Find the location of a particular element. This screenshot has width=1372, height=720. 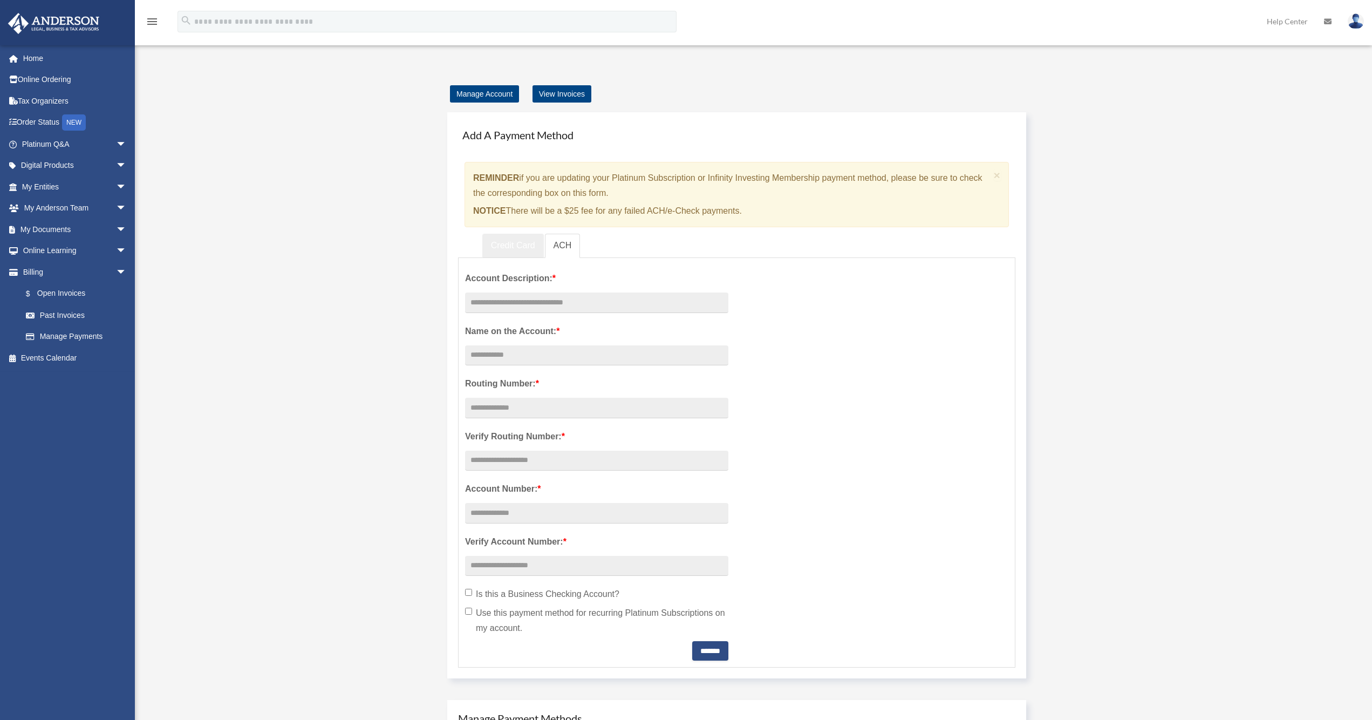

a: View Invoices is located at coordinates (562, 94).